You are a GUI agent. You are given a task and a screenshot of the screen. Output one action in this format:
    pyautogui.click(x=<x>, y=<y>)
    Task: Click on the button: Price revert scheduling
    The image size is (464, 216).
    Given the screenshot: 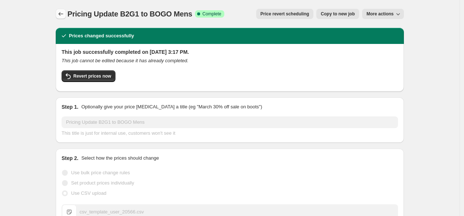 What is the action you would take?
    pyautogui.click(x=285, y=14)
    